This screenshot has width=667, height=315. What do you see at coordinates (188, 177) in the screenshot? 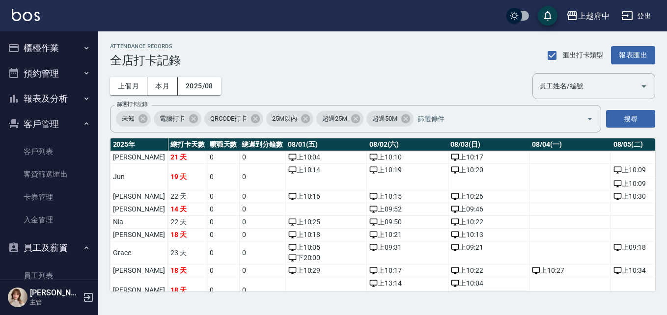
I see `td: 19 天` at bounding box center [188, 177].